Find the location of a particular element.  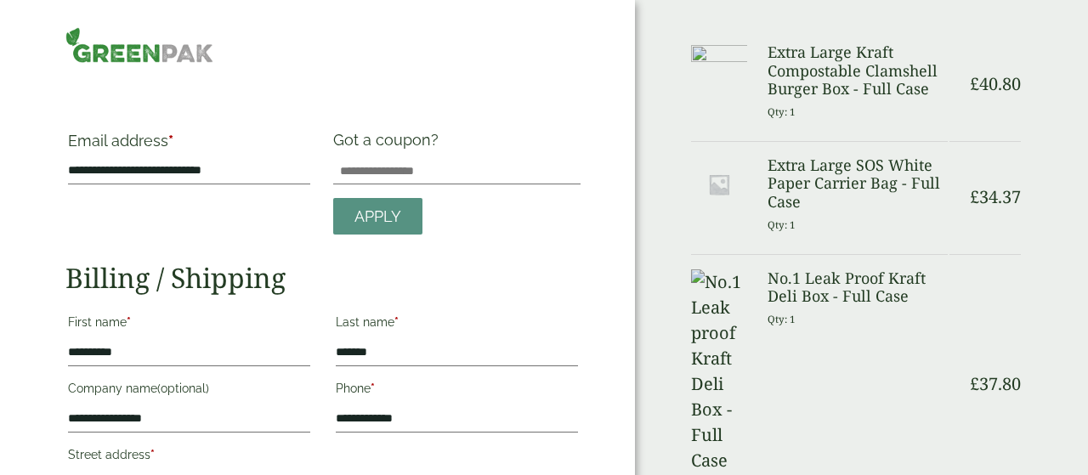

h3: No.1 Leak Proof Kraft Deli Box - Full Case is located at coordinates (858, 287).